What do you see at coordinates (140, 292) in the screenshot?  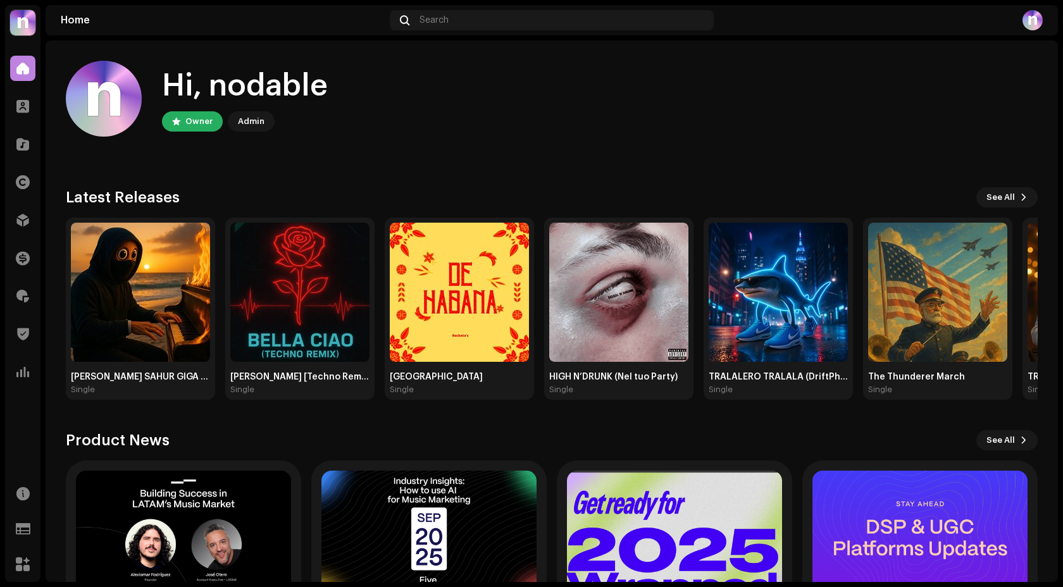 I see `img: 636c6030-e145-441f-a0a4-c6d3f5377e35` at bounding box center [140, 292].